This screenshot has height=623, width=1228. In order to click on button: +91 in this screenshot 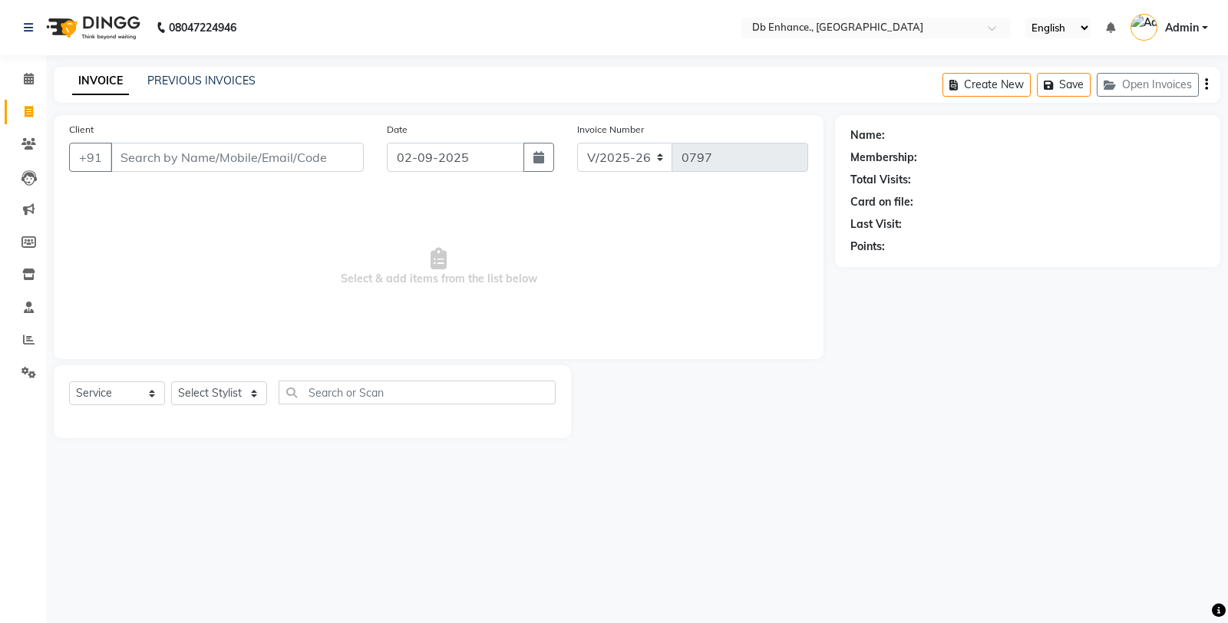, I will do `click(91, 157)`.